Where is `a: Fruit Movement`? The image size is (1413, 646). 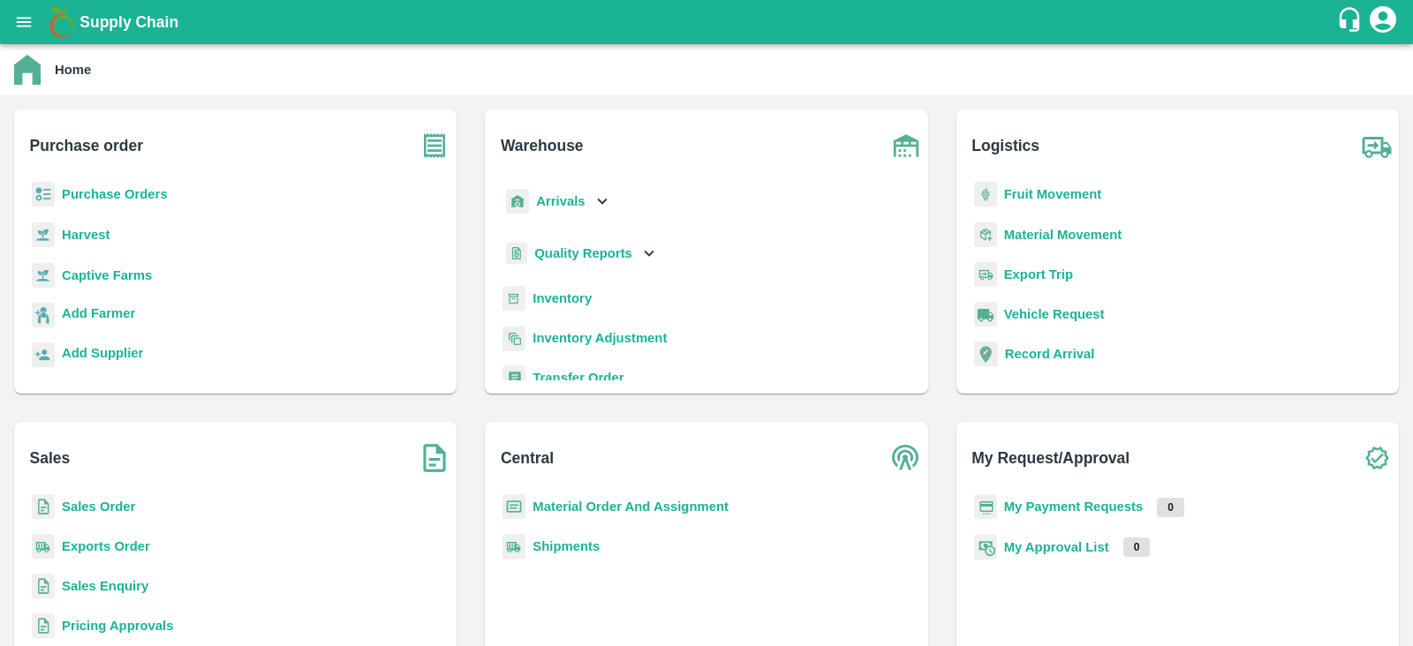 a: Fruit Movement is located at coordinates (1053, 194).